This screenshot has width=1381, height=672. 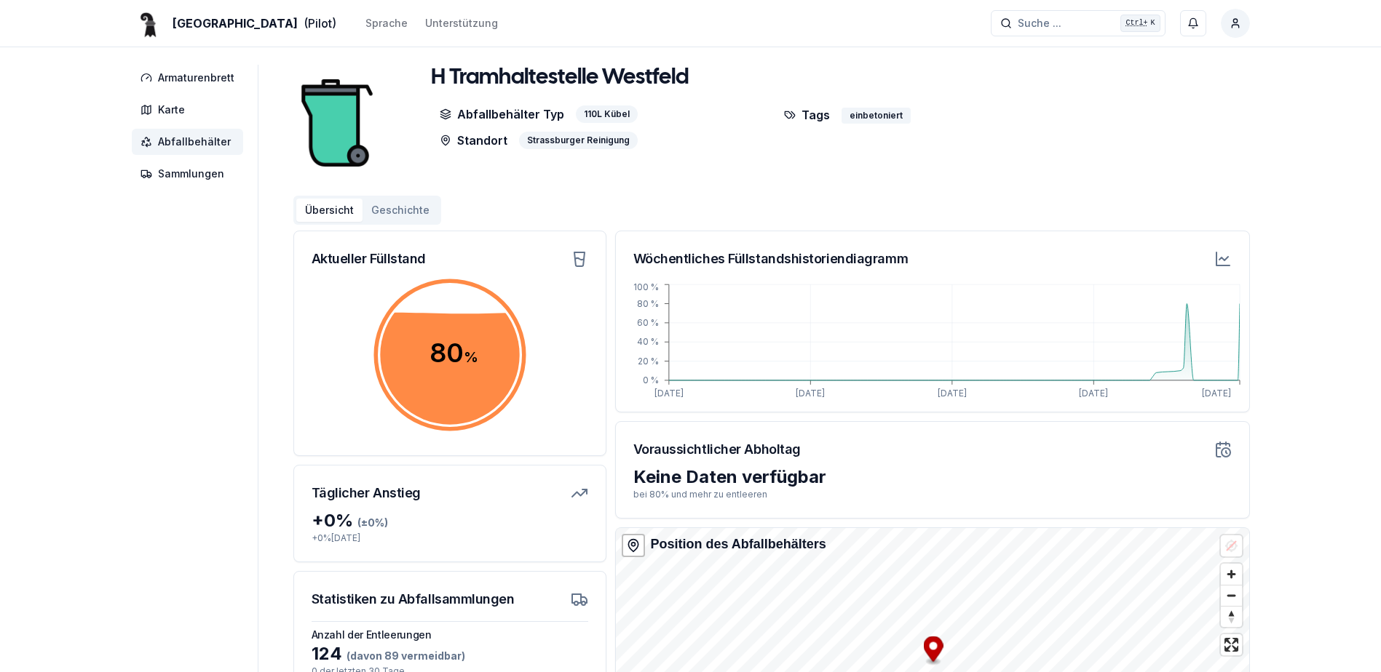 What do you see at coordinates (450, 635) in the screenshot?
I see `h3: Anzahl der Entleerungen` at bounding box center [450, 635].